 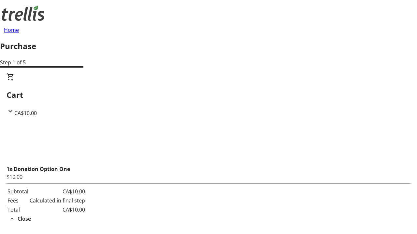 What do you see at coordinates (38, 169) in the screenshot?
I see `strong: 1x Donation Option One` at bounding box center [38, 169].